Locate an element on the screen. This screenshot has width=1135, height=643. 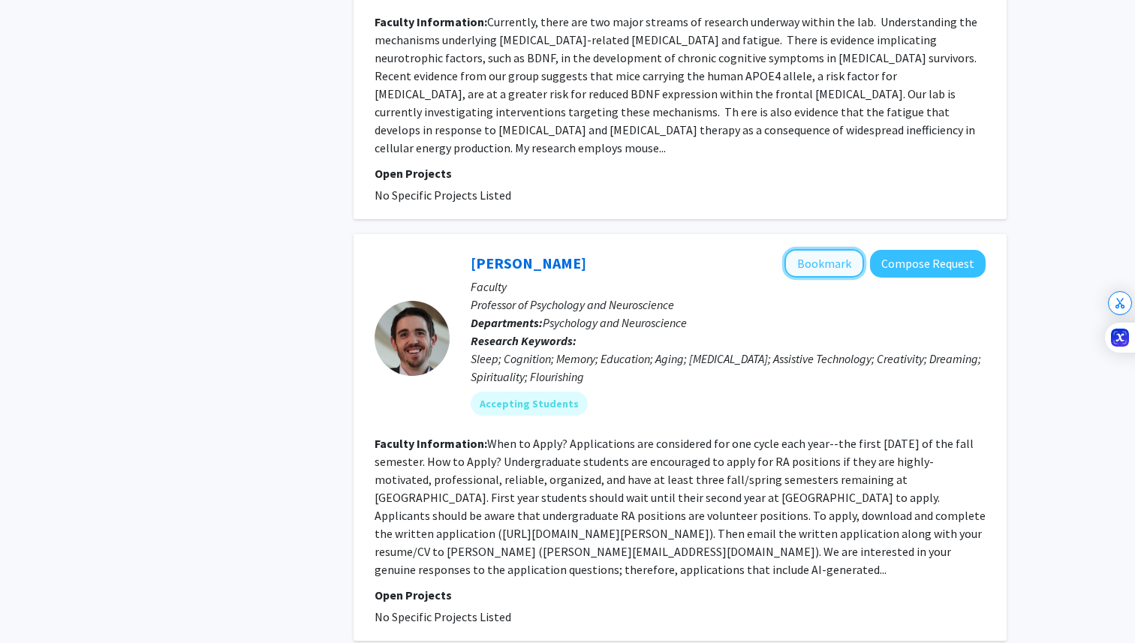
span: Psychology and Neuroscience is located at coordinates (615, 323).